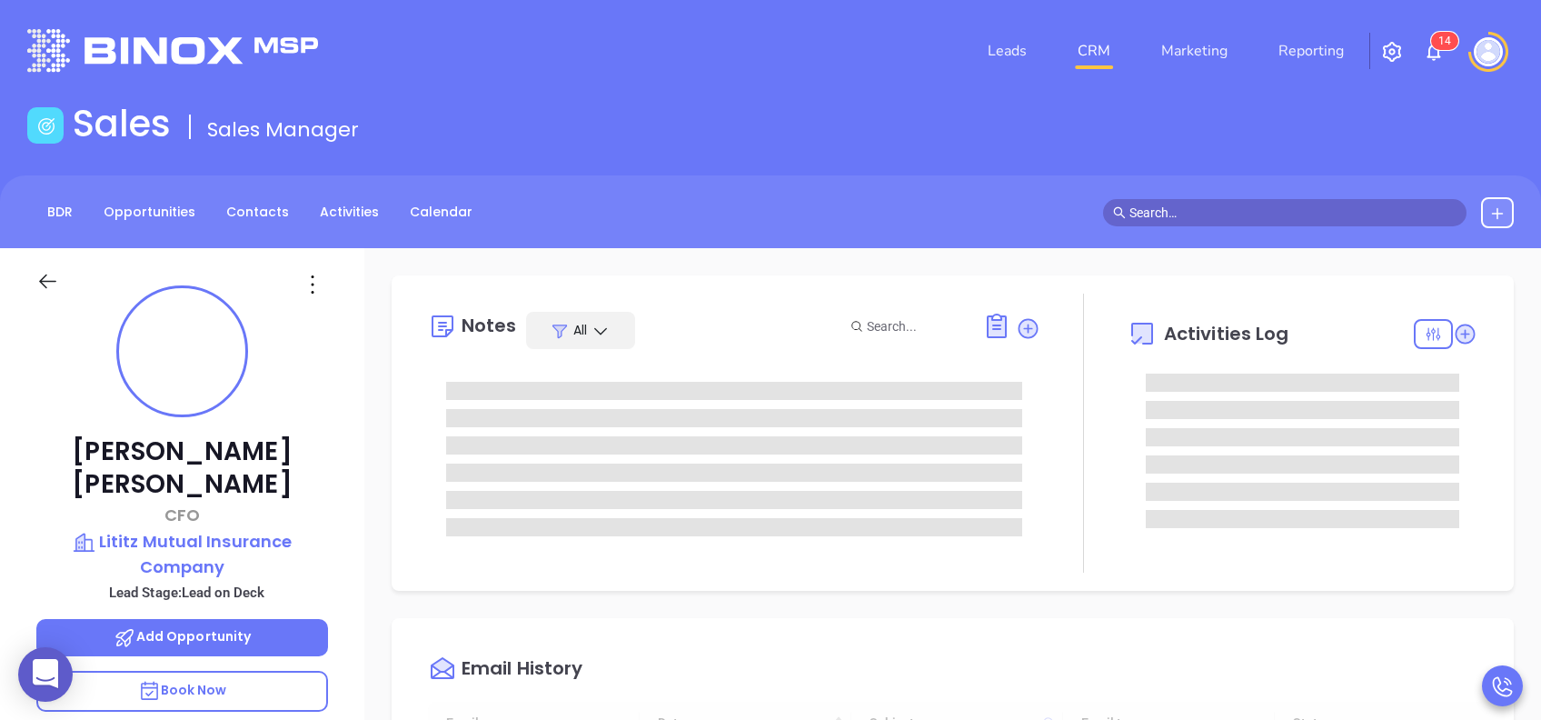 This screenshot has width=1541, height=720. What do you see at coordinates (122, 124) in the screenshot?
I see `h1: Sales` at bounding box center [122, 124].